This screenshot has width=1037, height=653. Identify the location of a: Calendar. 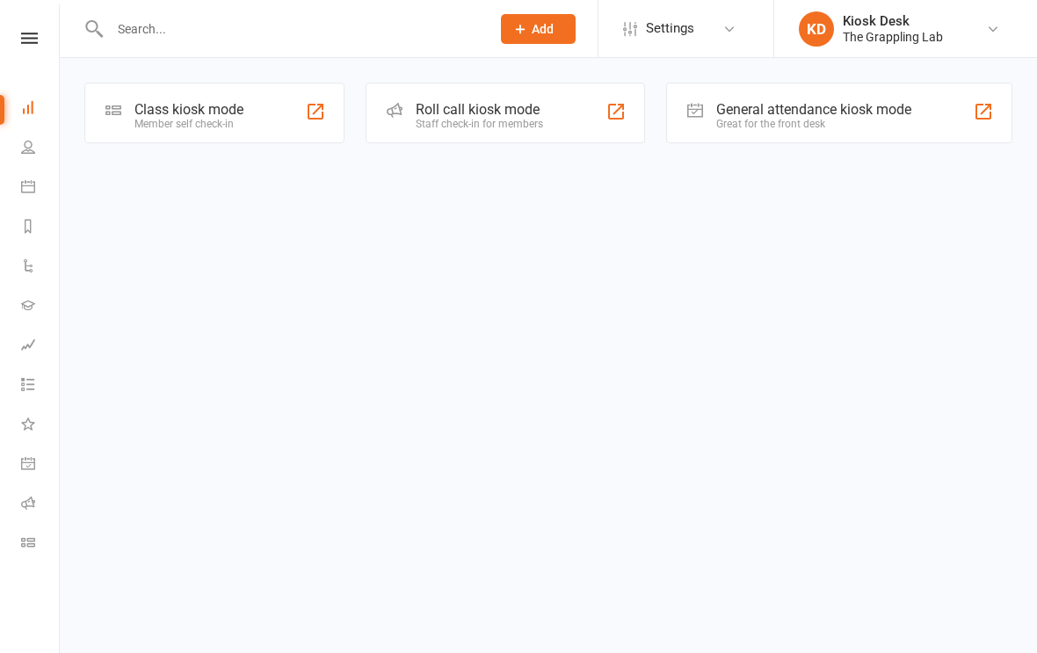
(40, 188).